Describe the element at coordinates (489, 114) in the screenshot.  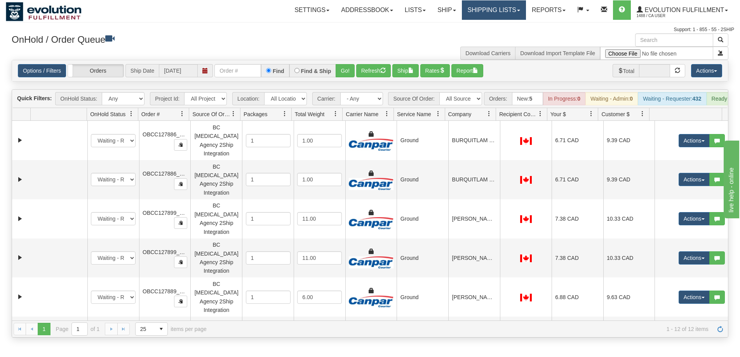
I see `a: Company filter column settings` at that location.